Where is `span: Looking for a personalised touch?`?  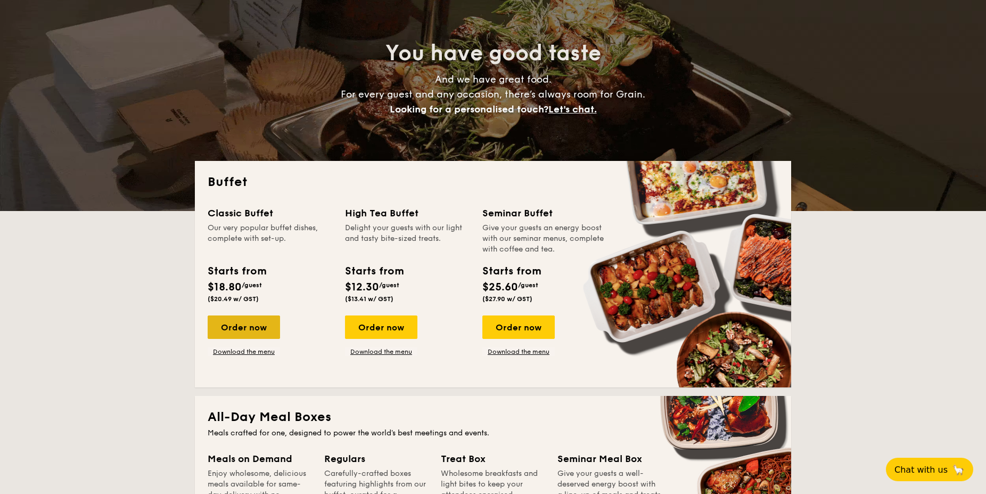 span: Looking for a personalised touch? is located at coordinates (469, 109).